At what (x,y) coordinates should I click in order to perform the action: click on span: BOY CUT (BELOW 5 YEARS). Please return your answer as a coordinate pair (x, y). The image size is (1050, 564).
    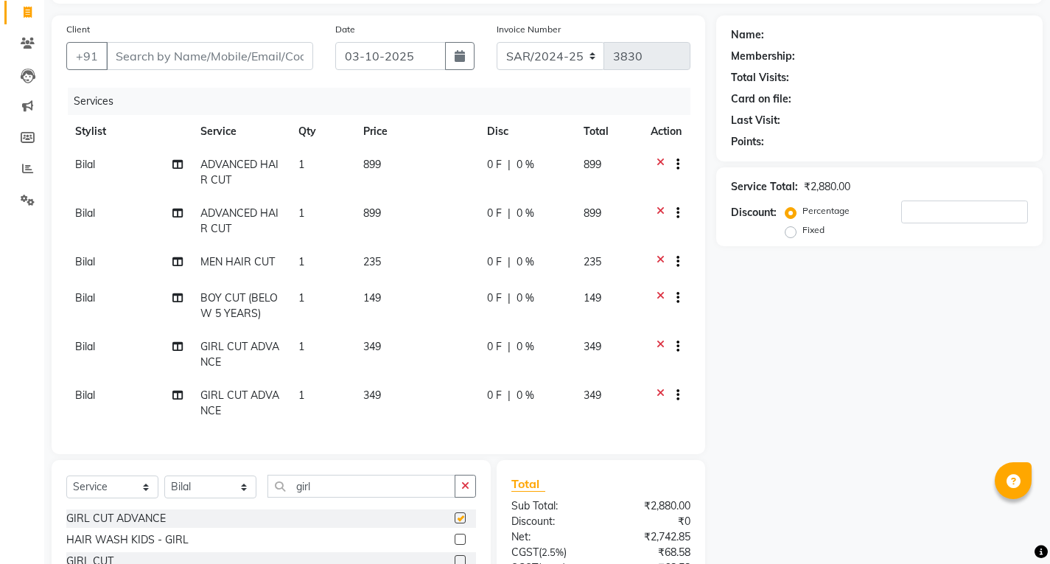
    Looking at the image, I should click on (239, 305).